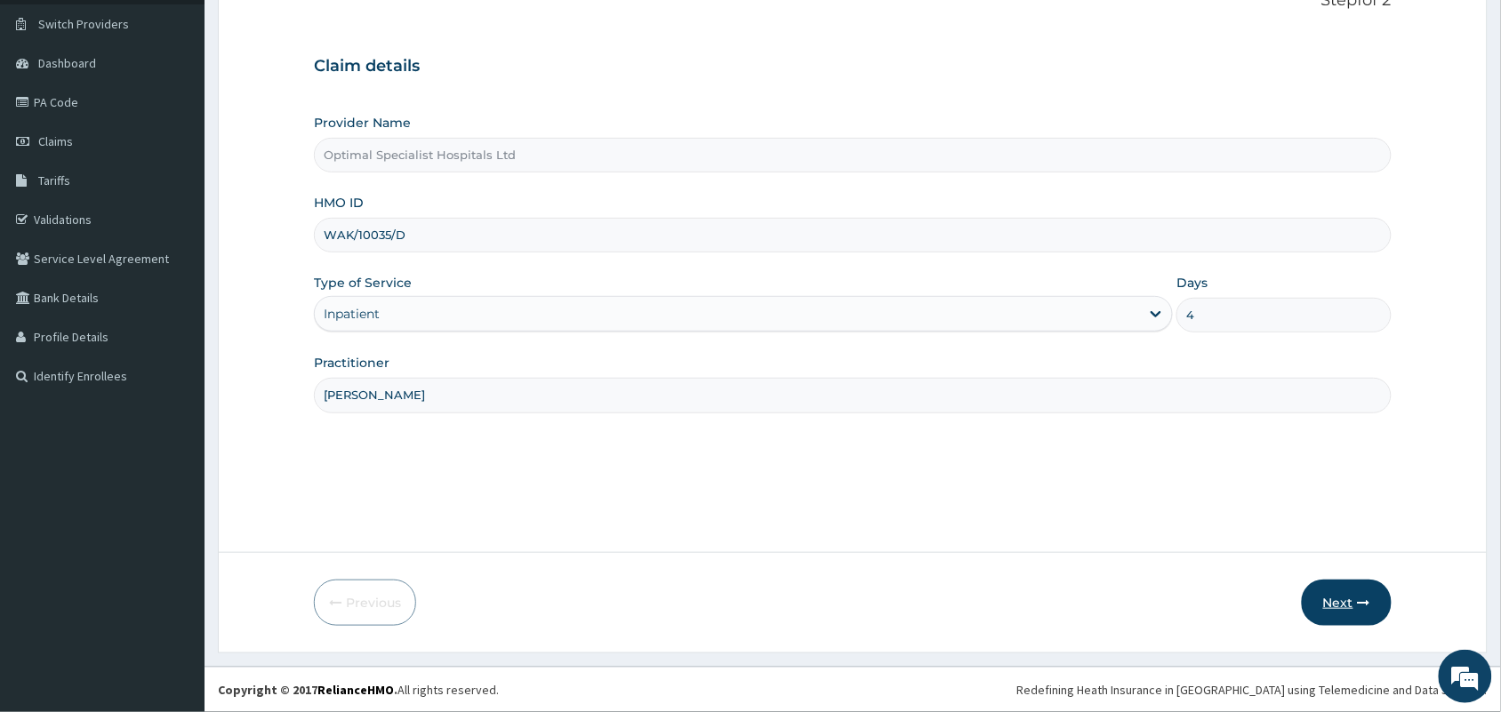 The width and height of the screenshot is (1501, 712). What do you see at coordinates (365, 603) in the screenshot?
I see `button: Previous` at bounding box center [365, 603].